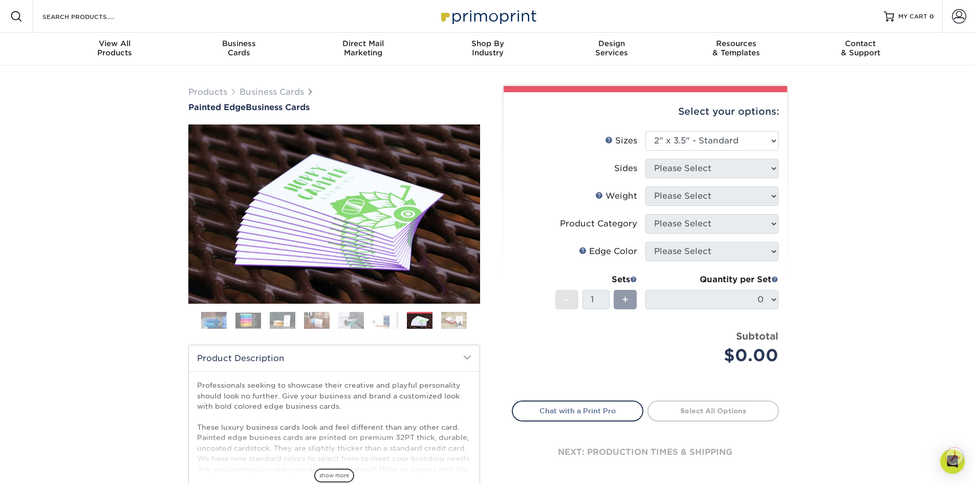 The image size is (975, 484). What do you see at coordinates (487, 43) in the screenshot?
I see `span: Shop By` at bounding box center [487, 43].